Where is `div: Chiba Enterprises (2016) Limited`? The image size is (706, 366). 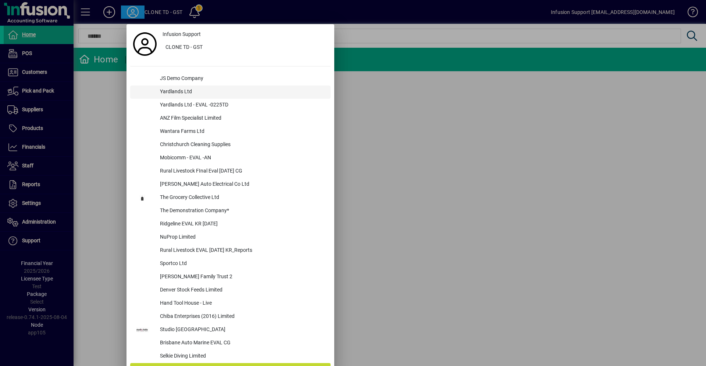
div: Chiba Enterprises (2016) Limited is located at coordinates (242, 317).